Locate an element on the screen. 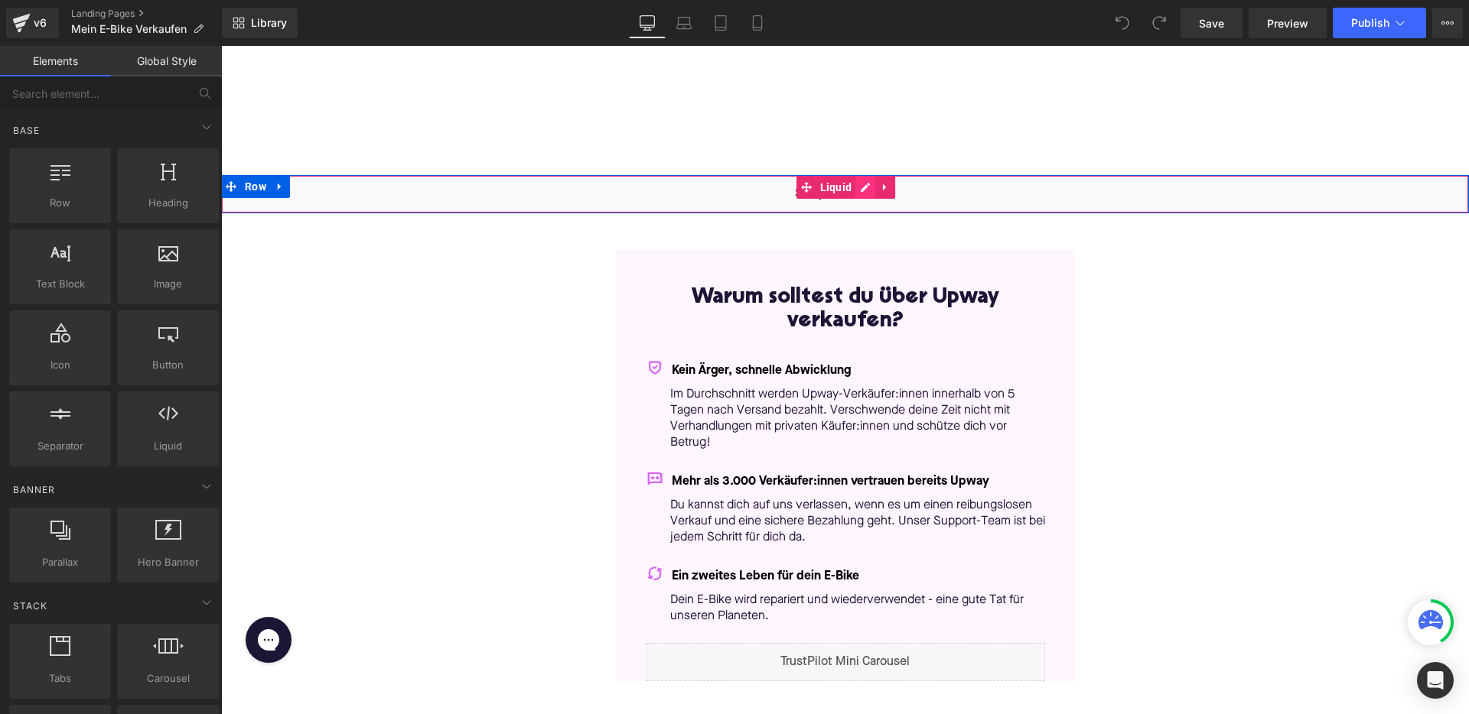 Image resolution: width=1469 pixels, height=714 pixels. button: Redo is located at coordinates (1159, 23).